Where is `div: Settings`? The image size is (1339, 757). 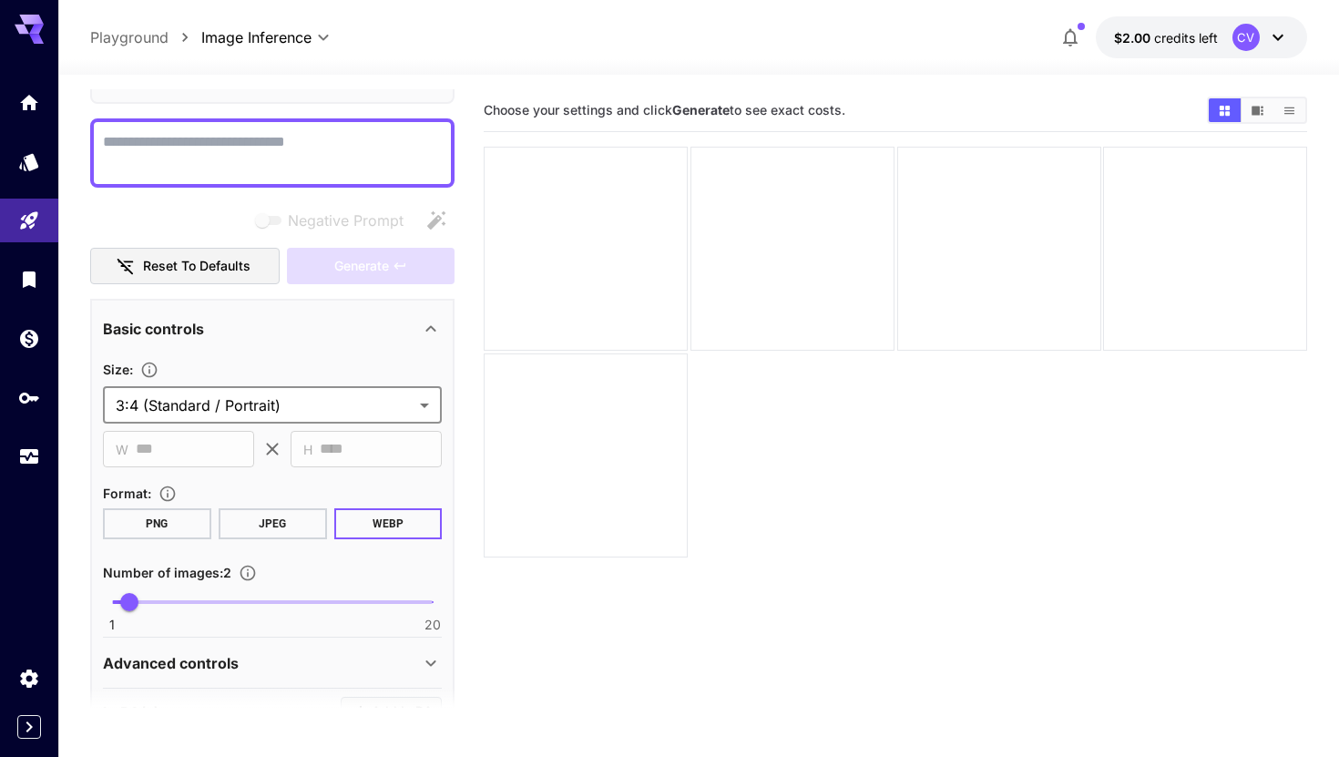
div: Settings is located at coordinates (29, 678).